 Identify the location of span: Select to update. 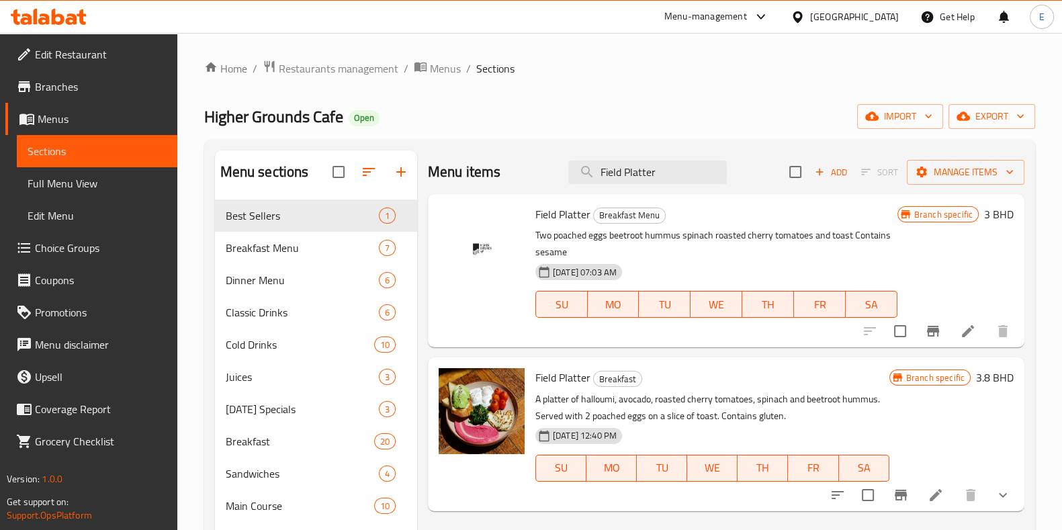
(868, 495).